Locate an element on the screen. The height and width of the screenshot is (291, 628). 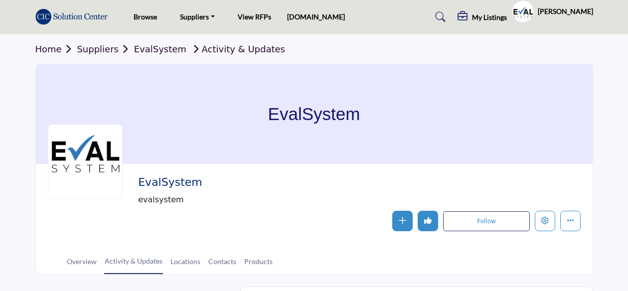
button: Undo like is located at coordinates (428, 221).